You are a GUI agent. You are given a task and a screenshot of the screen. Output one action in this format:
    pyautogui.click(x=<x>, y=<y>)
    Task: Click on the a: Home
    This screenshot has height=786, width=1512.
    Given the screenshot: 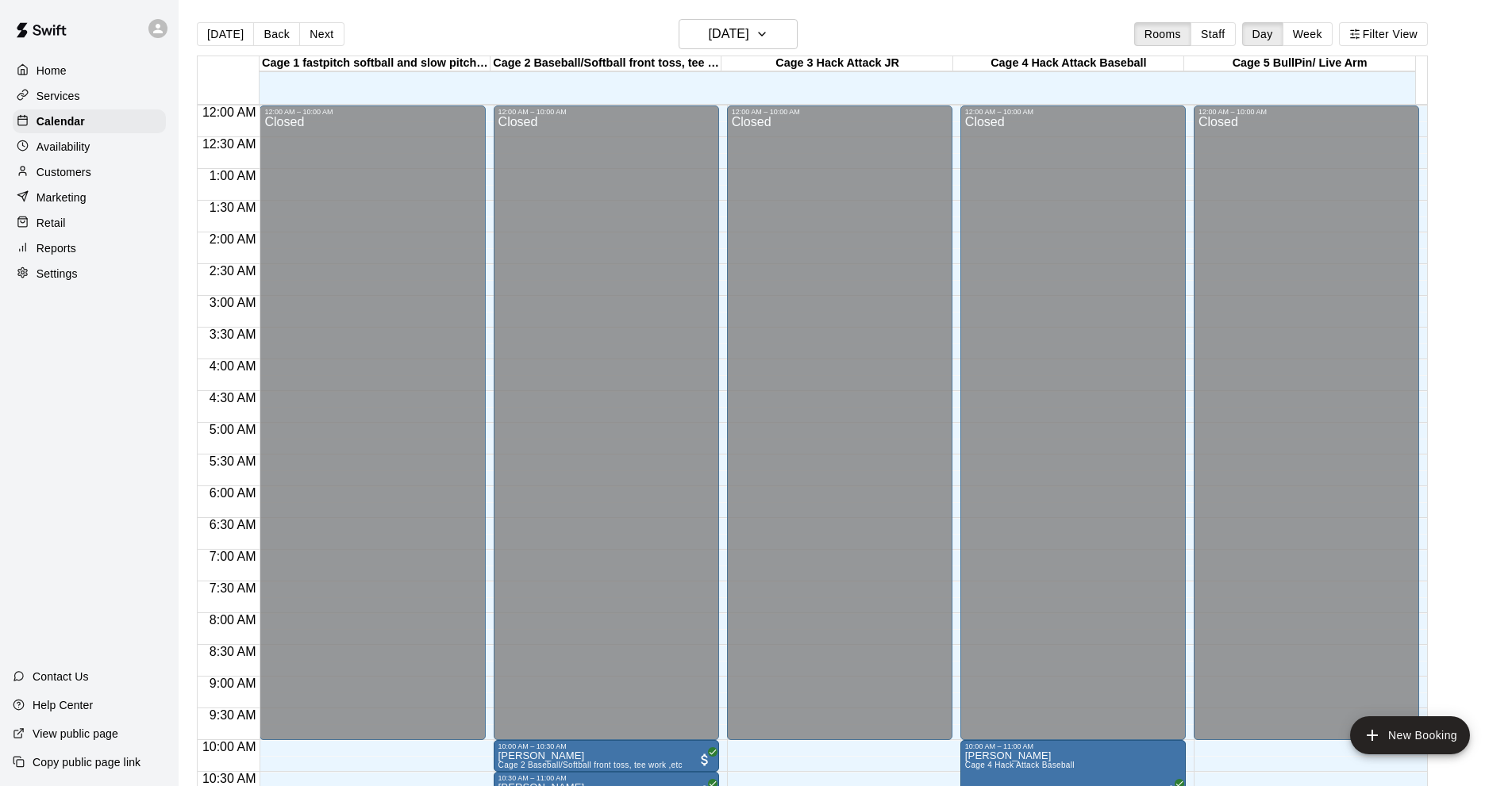 What is the action you would take?
    pyautogui.click(x=89, y=71)
    